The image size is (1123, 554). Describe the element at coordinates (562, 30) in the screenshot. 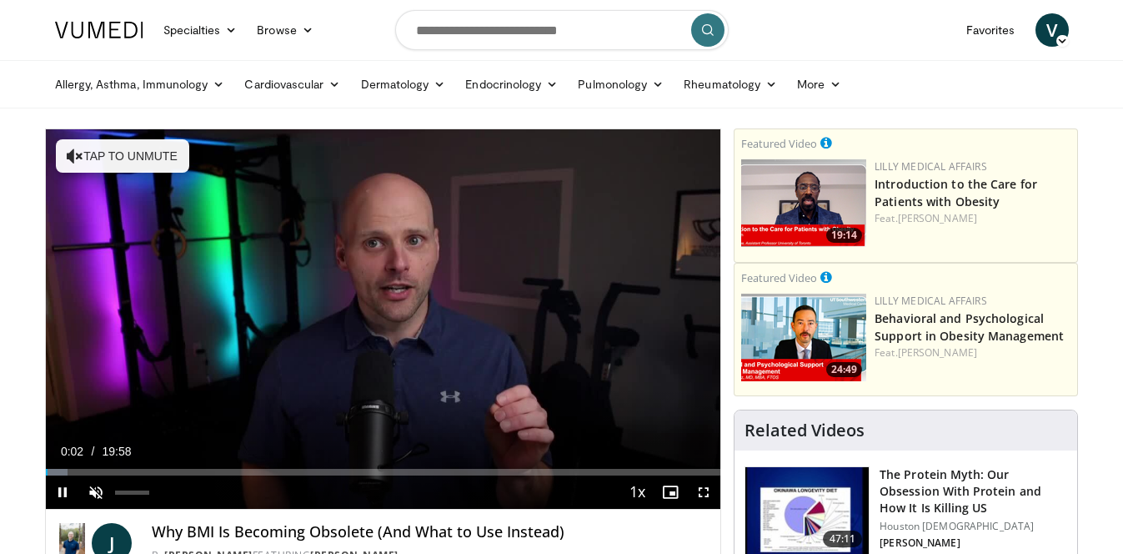

I see `input: Search topics, interventions` at that location.